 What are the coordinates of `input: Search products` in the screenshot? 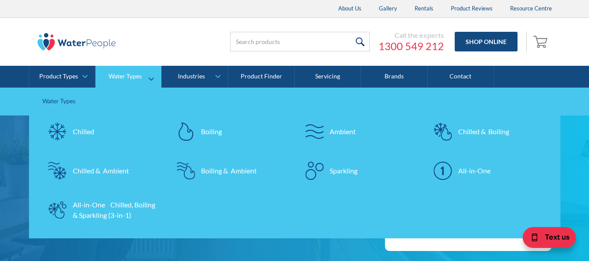 It's located at (300, 41).